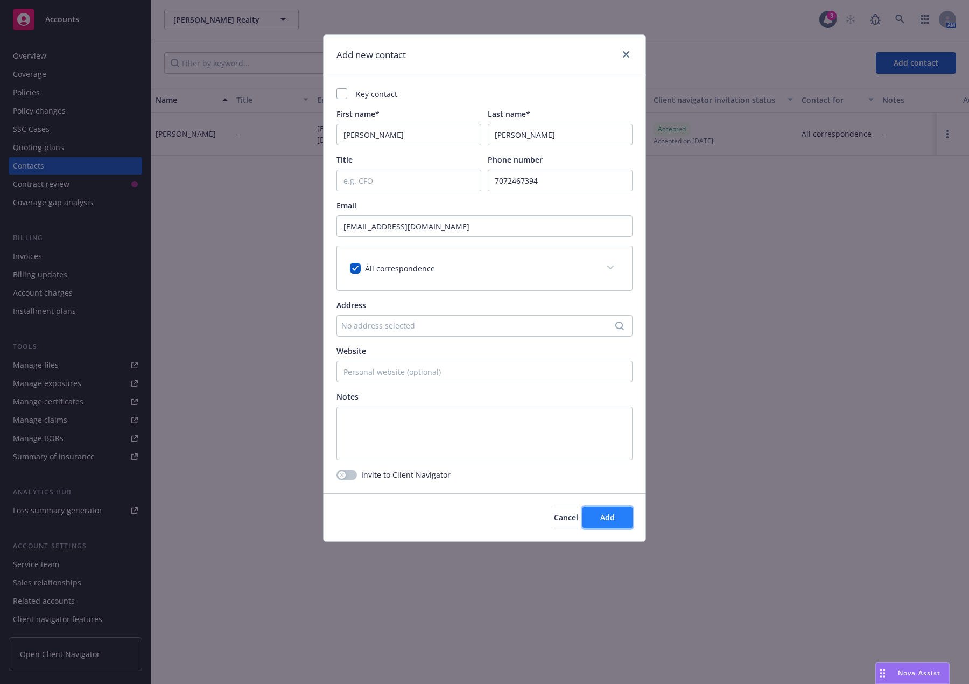 Image resolution: width=969 pixels, height=684 pixels. I want to click on div: All correspondence, so click(484, 268).